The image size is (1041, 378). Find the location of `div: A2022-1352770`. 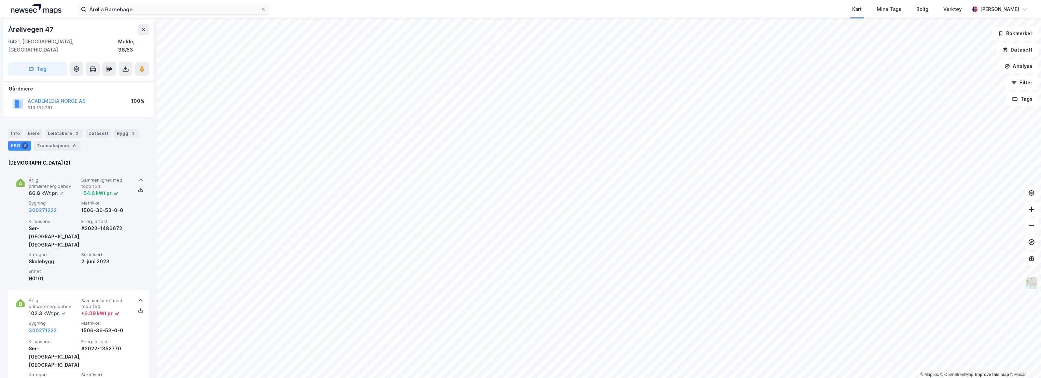

div: A2022-1352770 is located at coordinates (106, 348).